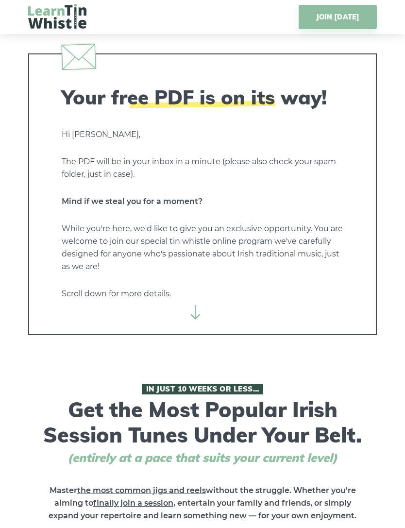 The width and height of the screenshot is (405, 528). What do you see at coordinates (57, 16) in the screenshot?
I see `img: LearnTinWhistle.com` at bounding box center [57, 16].